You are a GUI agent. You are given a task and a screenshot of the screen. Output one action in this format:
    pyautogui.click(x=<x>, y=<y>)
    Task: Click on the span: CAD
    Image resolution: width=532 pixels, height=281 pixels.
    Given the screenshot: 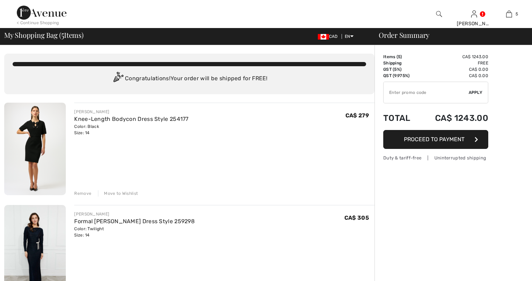 What is the action you would take?
    pyautogui.click(x=329, y=36)
    